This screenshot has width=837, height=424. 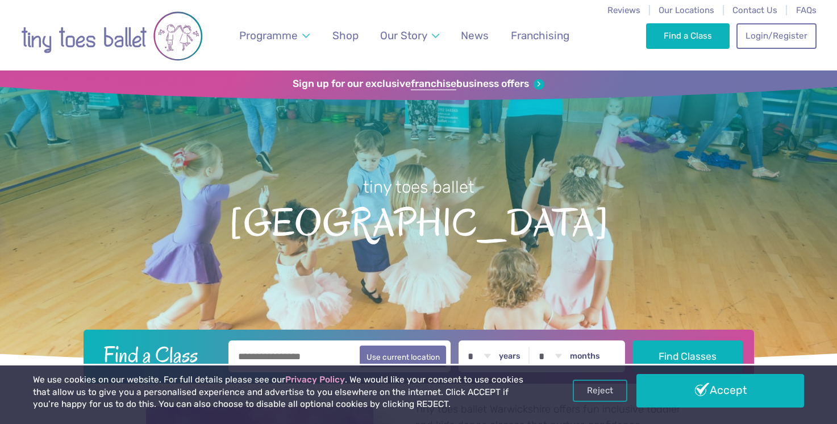 What do you see at coordinates (112, 36) in the screenshot?
I see `img: tiny toes ballet` at bounding box center [112, 36].